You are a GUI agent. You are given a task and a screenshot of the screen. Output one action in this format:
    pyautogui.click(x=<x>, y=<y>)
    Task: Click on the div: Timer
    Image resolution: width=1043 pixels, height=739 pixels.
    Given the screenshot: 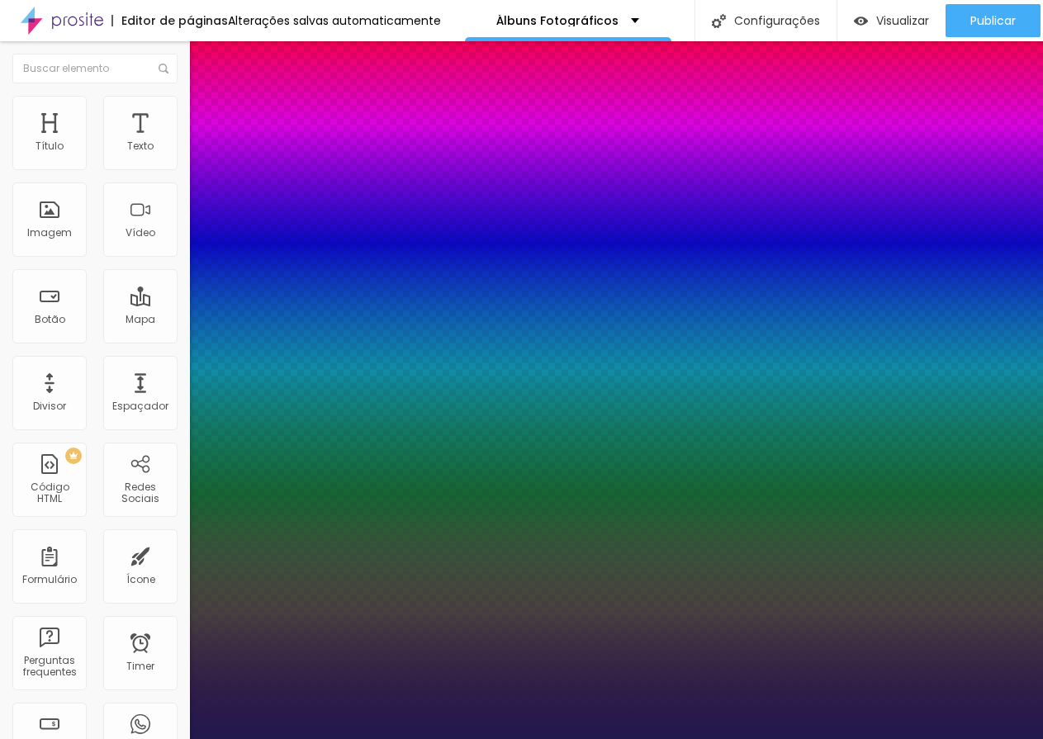 What is the action you would take?
    pyautogui.click(x=140, y=667)
    